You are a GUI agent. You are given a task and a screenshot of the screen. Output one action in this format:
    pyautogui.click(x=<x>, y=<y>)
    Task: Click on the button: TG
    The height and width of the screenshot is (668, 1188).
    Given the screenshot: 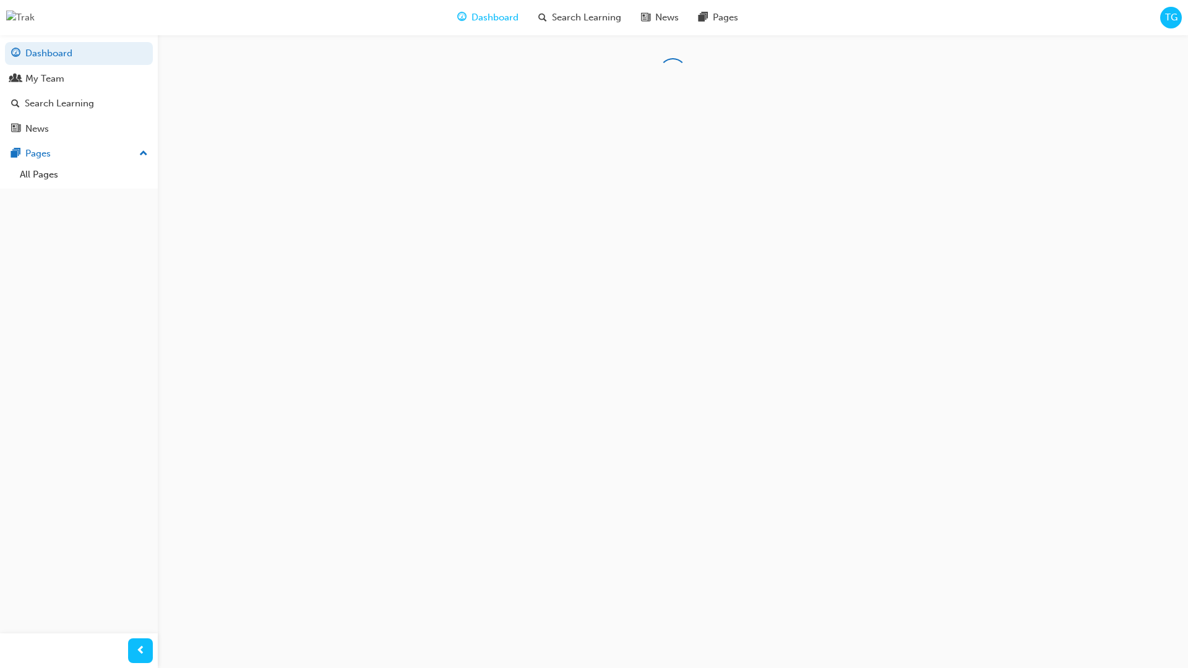 What is the action you would take?
    pyautogui.click(x=1171, y=17)
    